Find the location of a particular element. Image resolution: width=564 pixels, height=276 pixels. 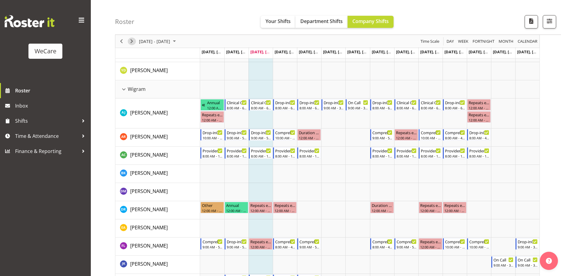

div: AJ Jones"s event - Clinical Oversight Begin From Tuesday, September 2, 2025 at 8:00:00 AM GMT+12:... is located at coordinates (406, 105).